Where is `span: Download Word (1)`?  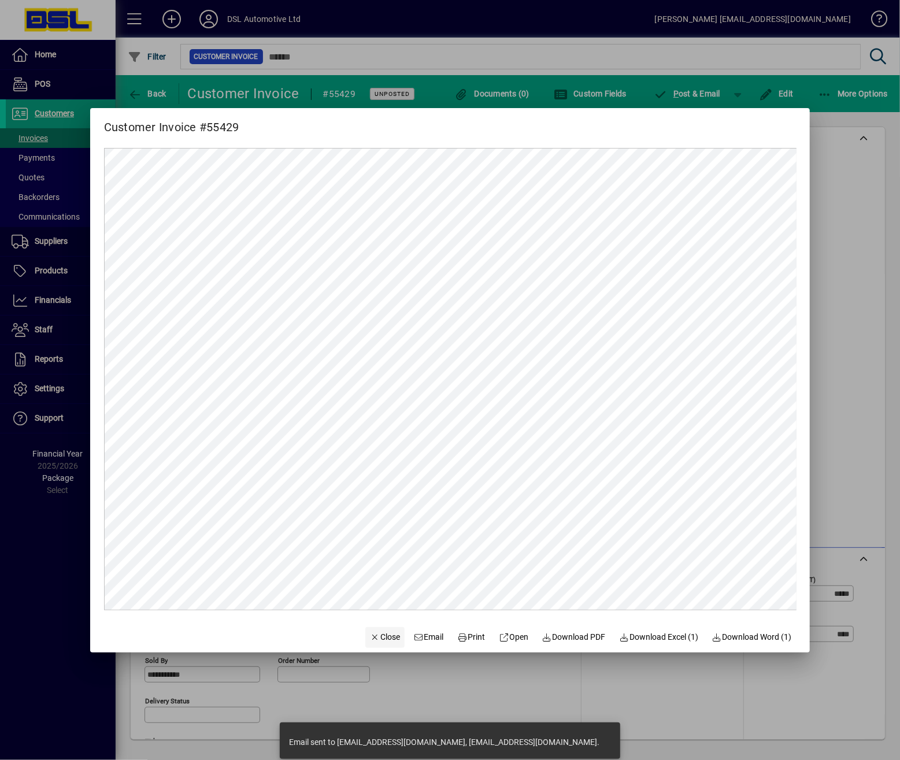
span: Download Word (1) is located at coordinates (752, 637).